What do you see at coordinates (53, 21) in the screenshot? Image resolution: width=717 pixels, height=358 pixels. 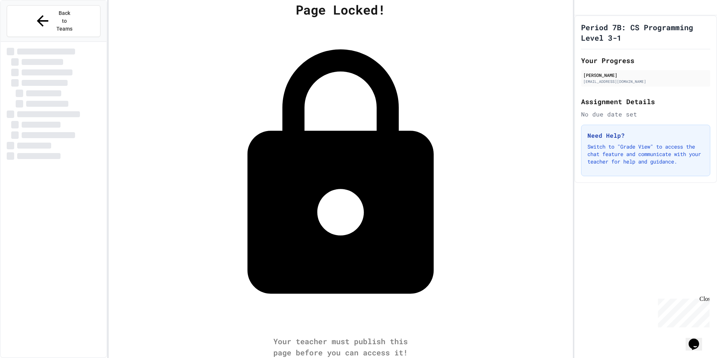 I see `button: Back to Teams` at bounding box center [53, 21].